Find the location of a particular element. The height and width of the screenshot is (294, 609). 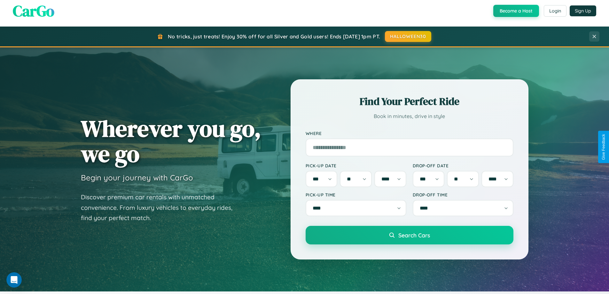

label: Drop-off Time is located at coordinates (463, 194).